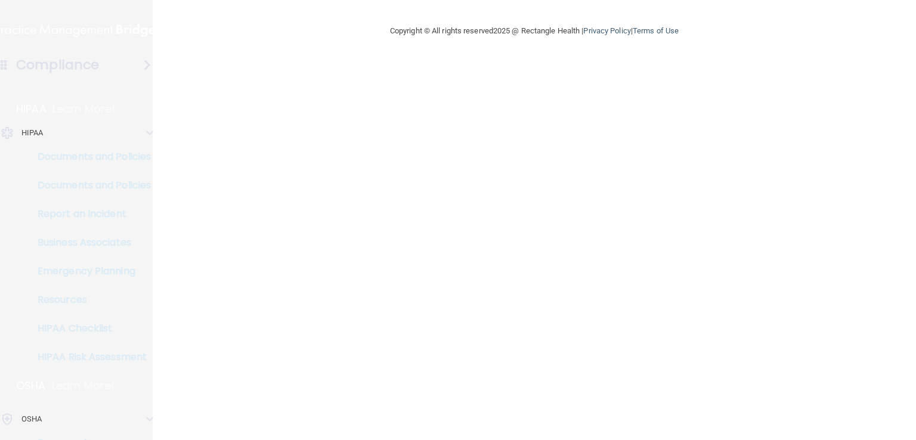  What do you see at coordinates (89, 271) in the screenshot?
I see `p: Emergency Planning` at bounding box center [89, 271].